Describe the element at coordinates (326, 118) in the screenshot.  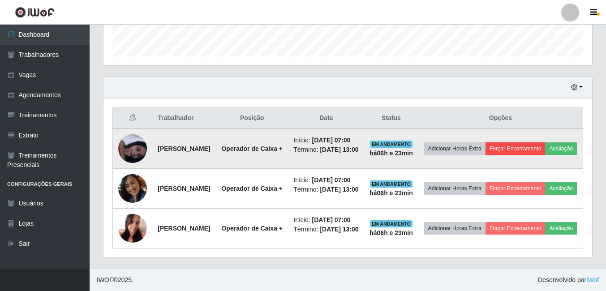
I see `th: Data` at that location.